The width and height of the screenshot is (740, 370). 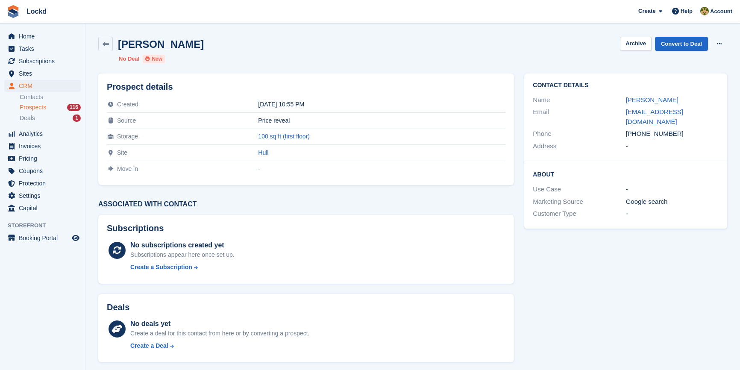 I want to click on div: Subscriptions appear here once set up., so click(x=182, y=255).